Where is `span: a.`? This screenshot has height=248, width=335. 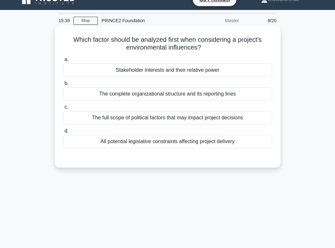 span: a. is located at coordinates (66, 59).